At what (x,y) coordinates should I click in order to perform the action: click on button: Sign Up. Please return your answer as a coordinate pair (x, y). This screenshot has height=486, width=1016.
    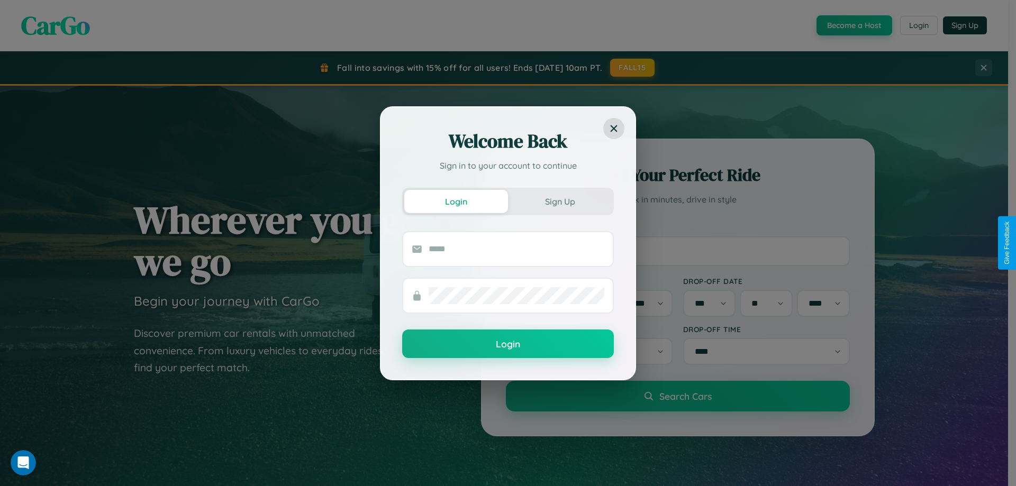
    Looking at the image, I should click on (560, 202).